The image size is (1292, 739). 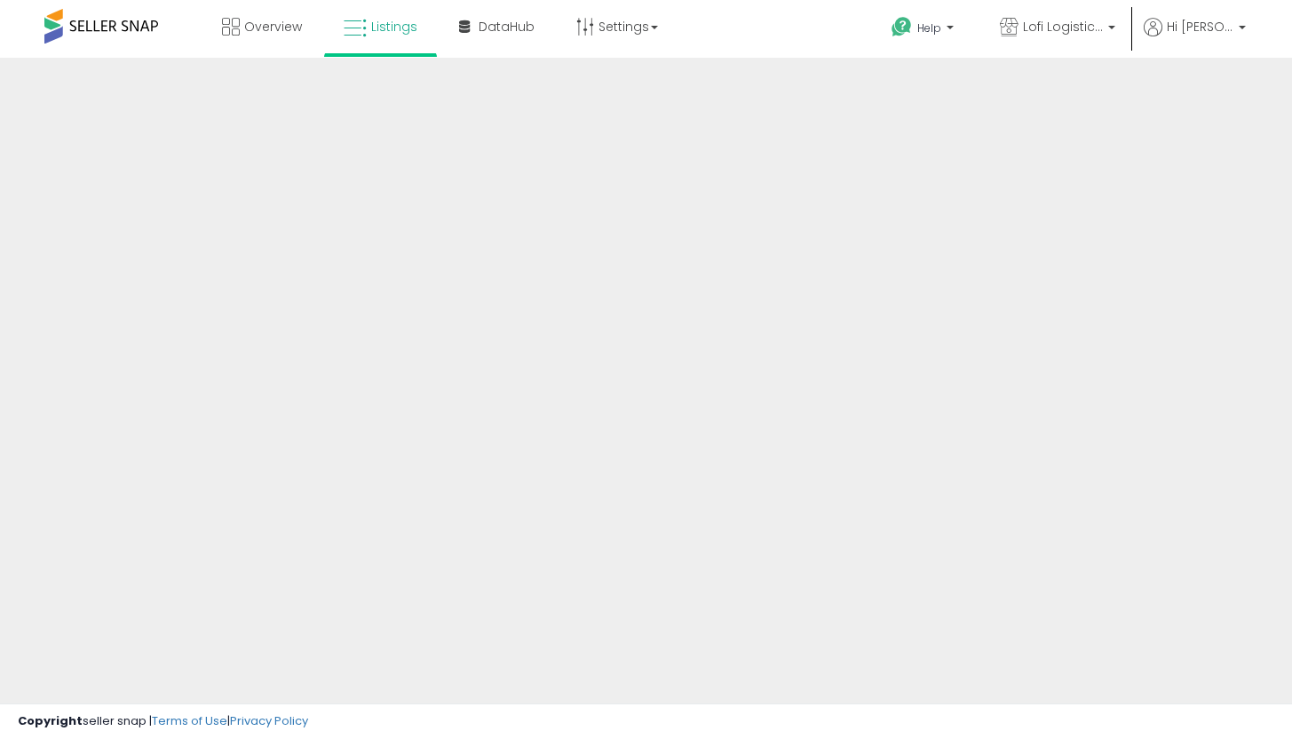 I want to click on span: Lofi Logistics LLC, so click(x=1063, y=27).